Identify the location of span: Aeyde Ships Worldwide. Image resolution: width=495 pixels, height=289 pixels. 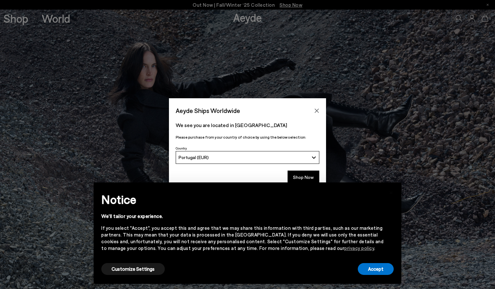
(208, 111).